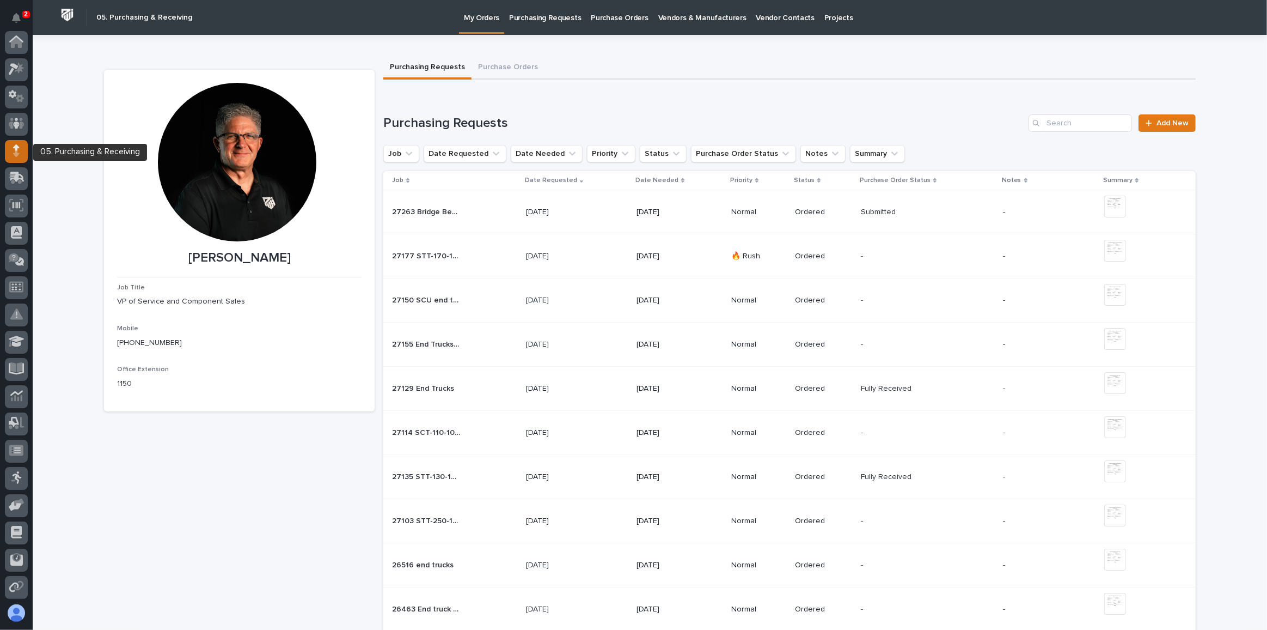  What do you see at coordinates (239, 301) in the screenshot?
I see `p: VP of Service and Component Sales` at bounding box center [239, 301].